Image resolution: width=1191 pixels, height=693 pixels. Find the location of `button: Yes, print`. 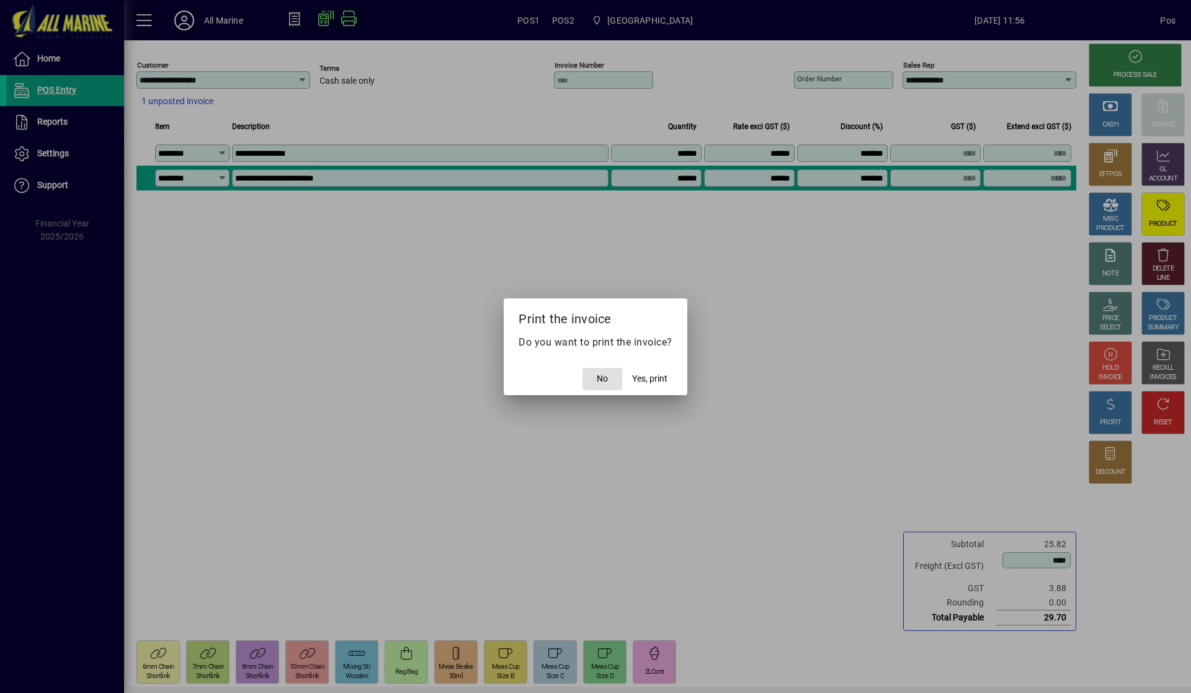

button: Yes, print is located at coordinates (649, 379).